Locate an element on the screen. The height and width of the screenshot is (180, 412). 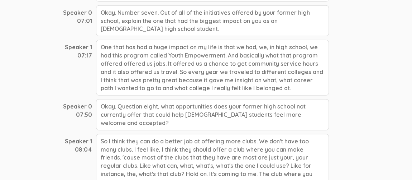
div: Okay. Number seven. Out of all of the initiatives offered by your former high school, explain the... is located at coordinates (213, 21).